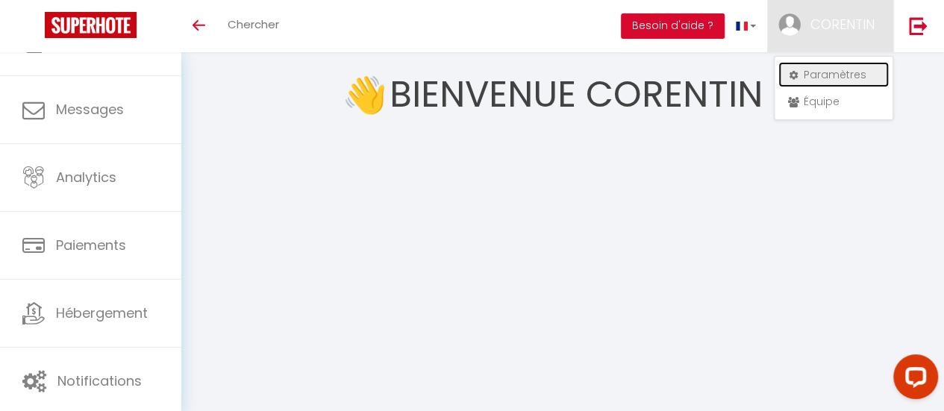  Describe the element at coordinates (91, 245) in the screenshot. I see `span: Paiements` at that location.